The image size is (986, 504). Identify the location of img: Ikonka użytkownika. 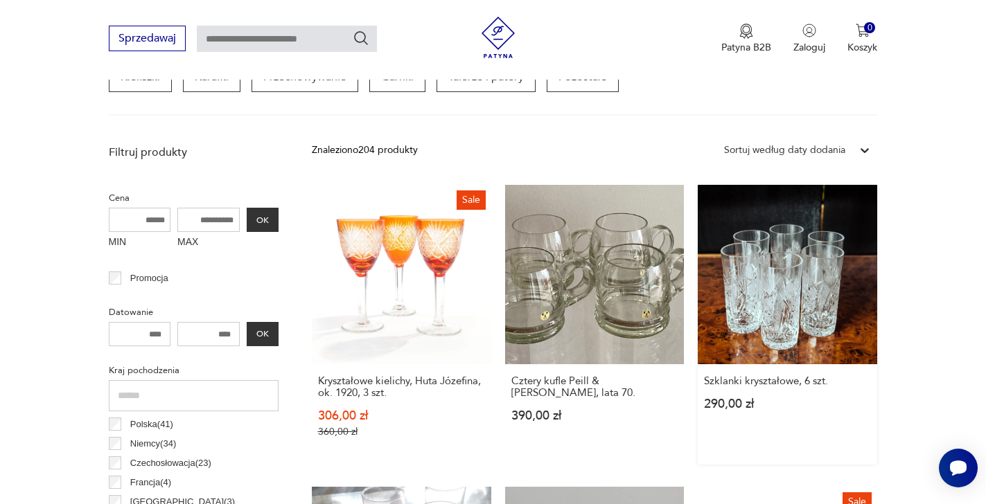
(809, 30).